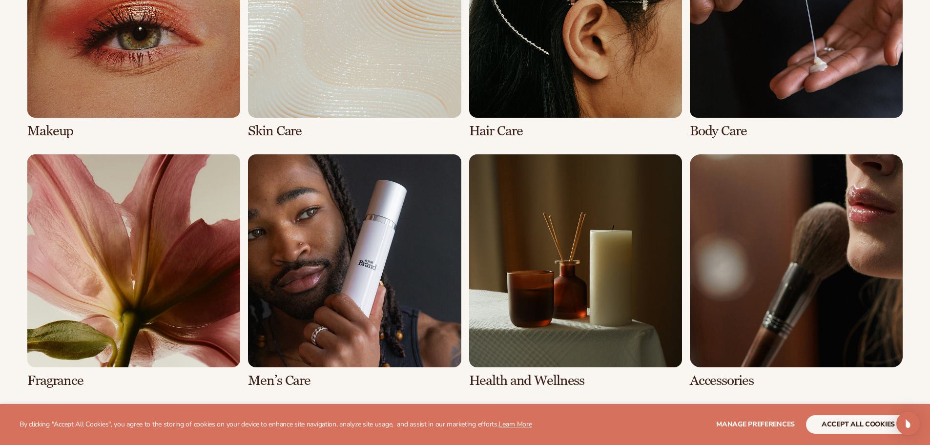 The width and height of the screenshot is (930, 445). Describe the element at coordinates (755, 424) in the screenshot. I see `span: Manage preferences` at that location.